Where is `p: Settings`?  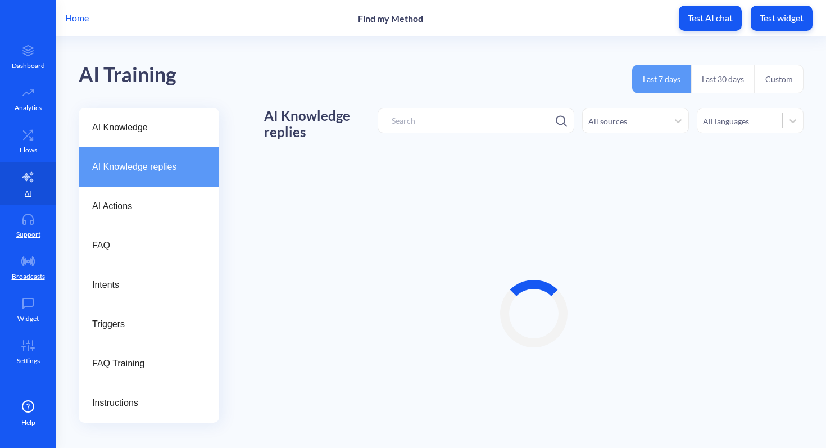 p: Settings is located at coordinates (28, 361).